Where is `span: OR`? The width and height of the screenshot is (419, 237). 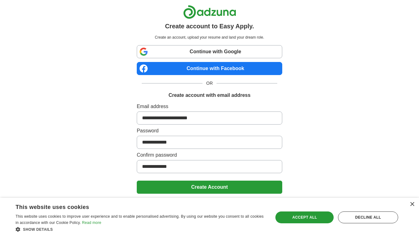 span: OR is located at coordinates (210, 83).